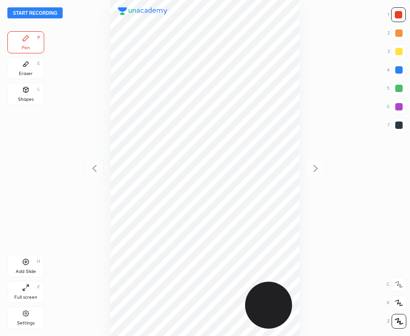 Image resolution: width=410 pixels, height=336 pixels. What do you see at coordinates (396, 33) in the screenshot?
I see `div: 2` at bounding box center [396, 33].